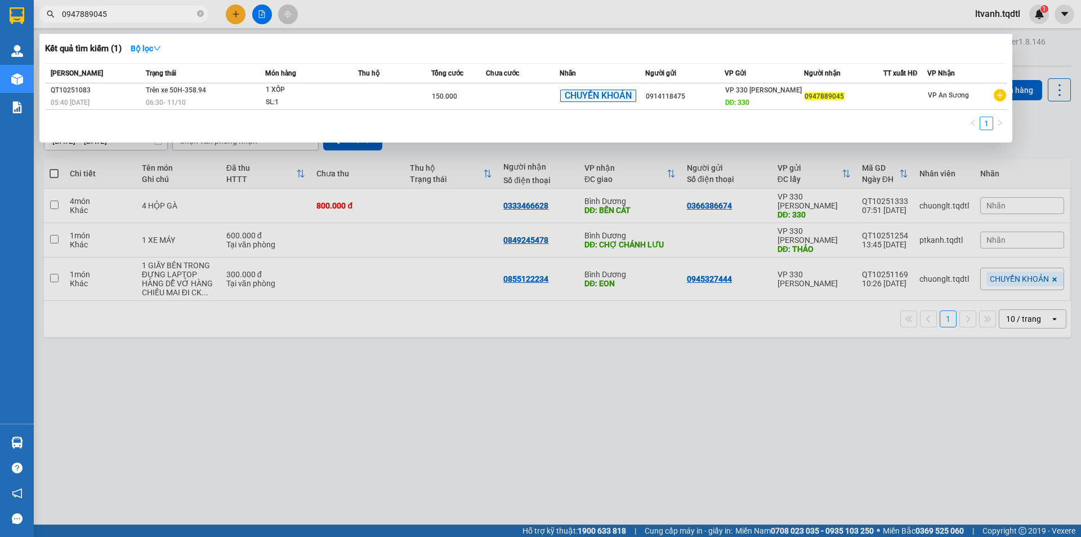 The image size is (1081, 537). I want to click on span: VP An Sương, so click(948, 95).